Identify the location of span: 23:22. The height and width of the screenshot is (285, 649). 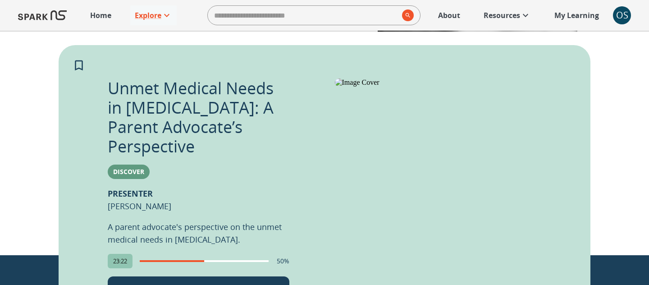
(120, 261).